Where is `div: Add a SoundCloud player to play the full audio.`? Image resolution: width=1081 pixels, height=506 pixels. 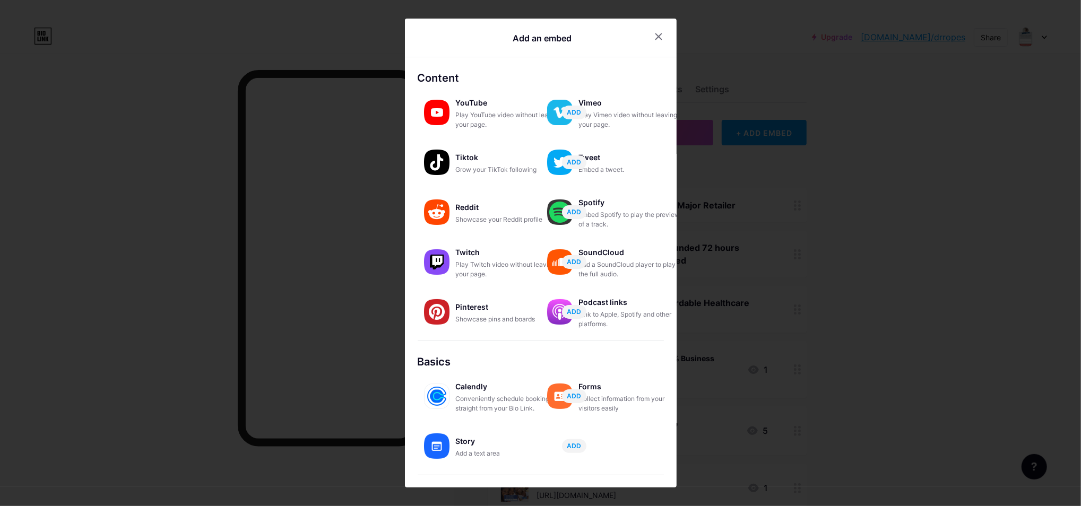
div: Add a SoundCloud player to play the full audio. is located at coordinates (632, 270).